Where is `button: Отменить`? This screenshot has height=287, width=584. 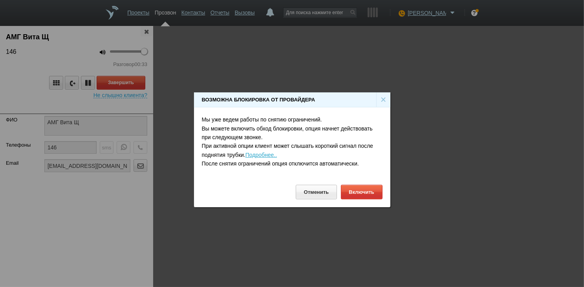 button: Отменить is located at coordinates (316, 192).